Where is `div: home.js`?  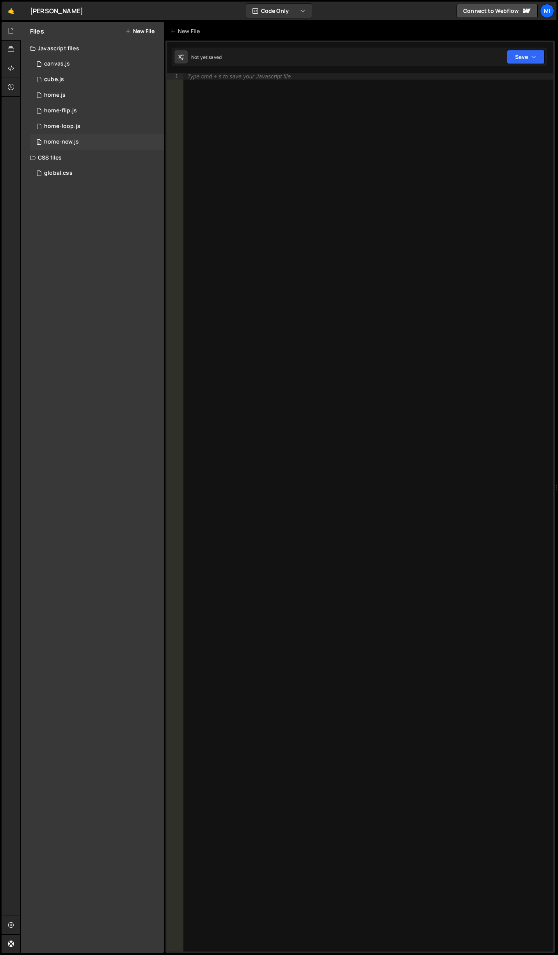
div: home.js is located at coordinates (55, 95).